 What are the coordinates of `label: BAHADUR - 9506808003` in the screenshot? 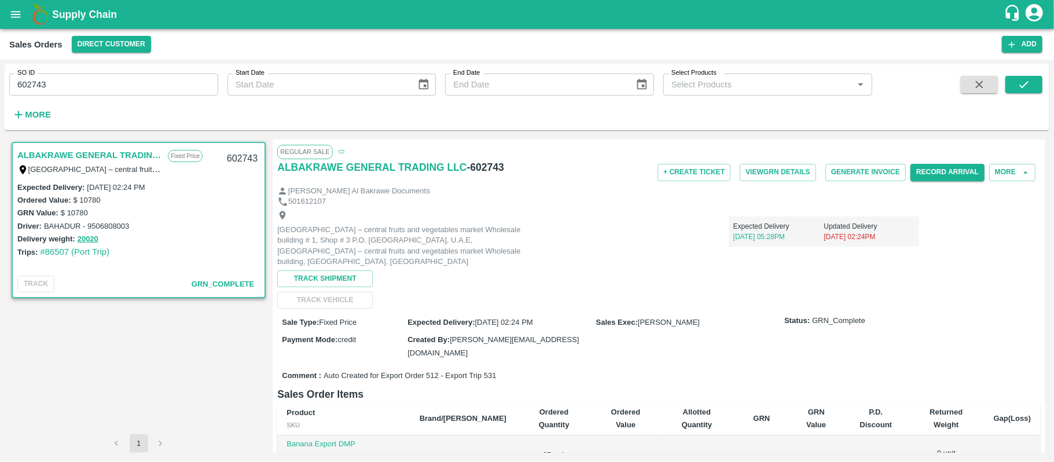 It's located at (86, 226).